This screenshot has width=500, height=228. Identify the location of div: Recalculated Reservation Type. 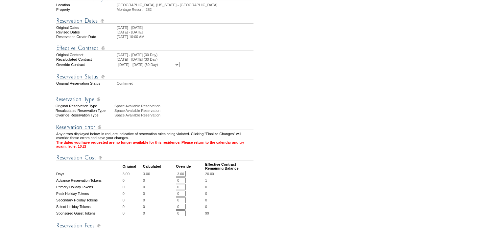
(84, 111).